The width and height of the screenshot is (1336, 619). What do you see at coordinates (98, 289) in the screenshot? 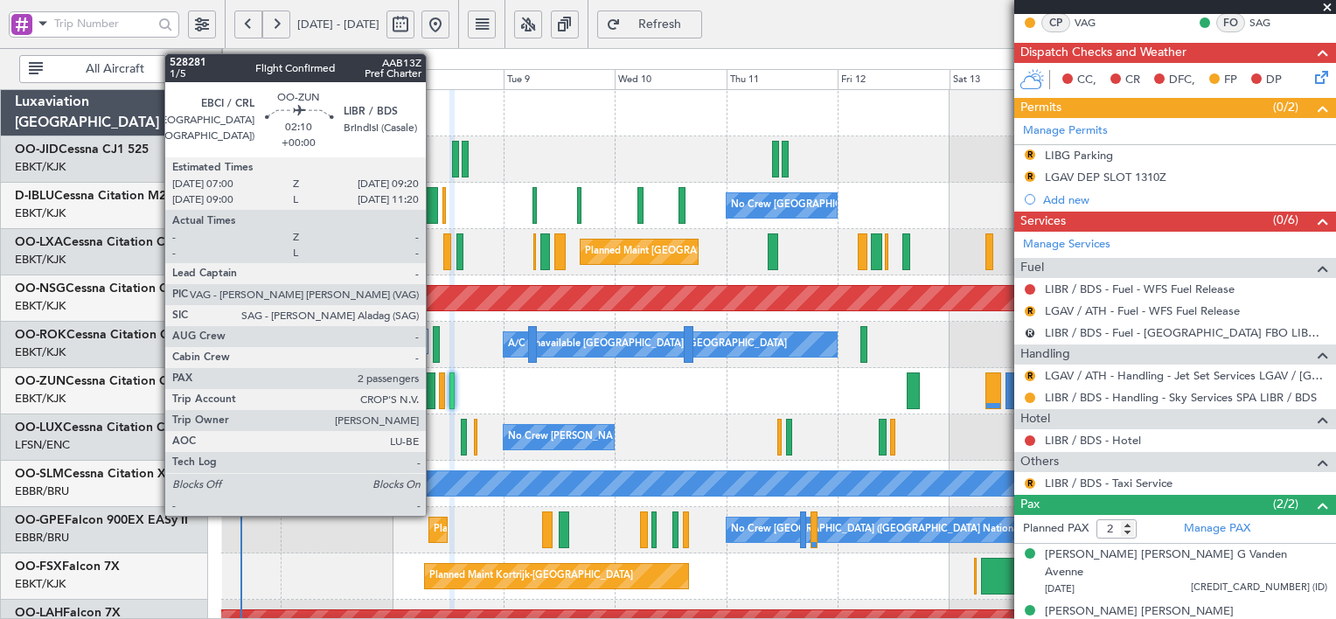
I see `a: OO-NSGCessna Citation CJ4` at bounding box center [98, 289].